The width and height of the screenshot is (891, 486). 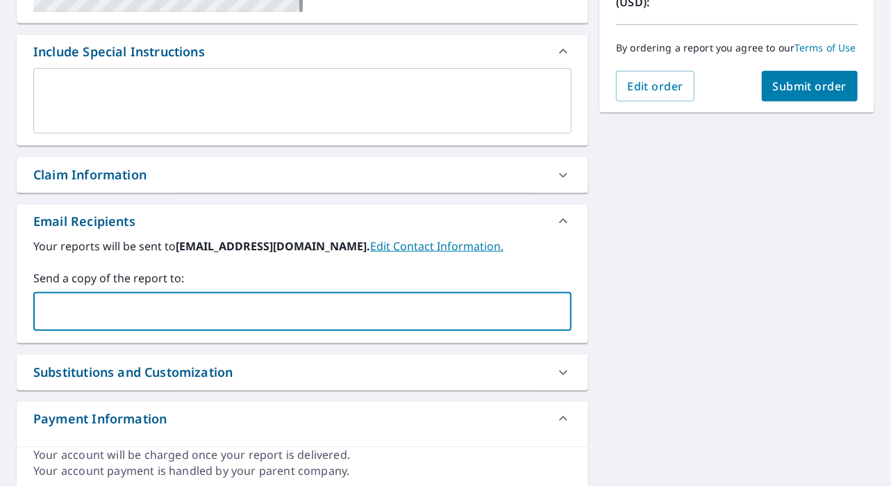 I want to click on a: Terms of Use, so click(x=825, y=47).